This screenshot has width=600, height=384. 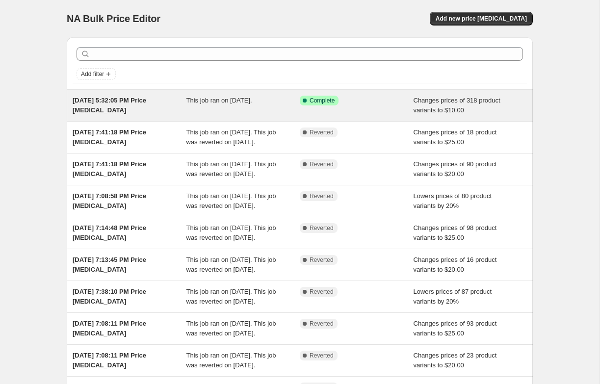 I want to click on span: Add filter, so click(x=92, y=74).